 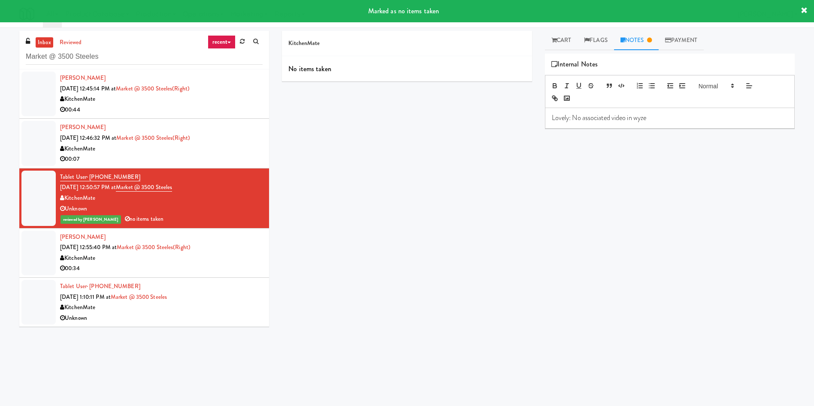 What do you see at coordinates (575, 64) in the screenshot?
I see `span: Internal Notes` at bounding box center [575, 64].